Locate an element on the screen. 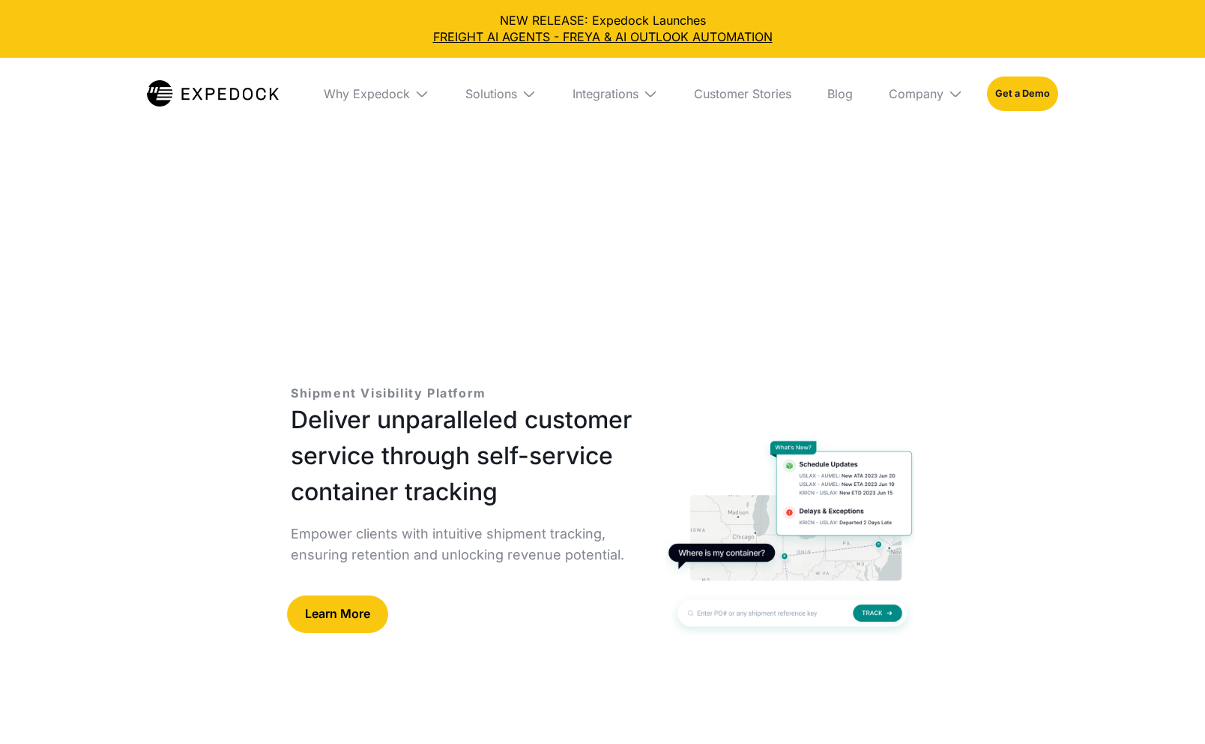 The height and width of the screenshot is (744, 1205). a: Customer Stories is located at coordinates (743, 94).